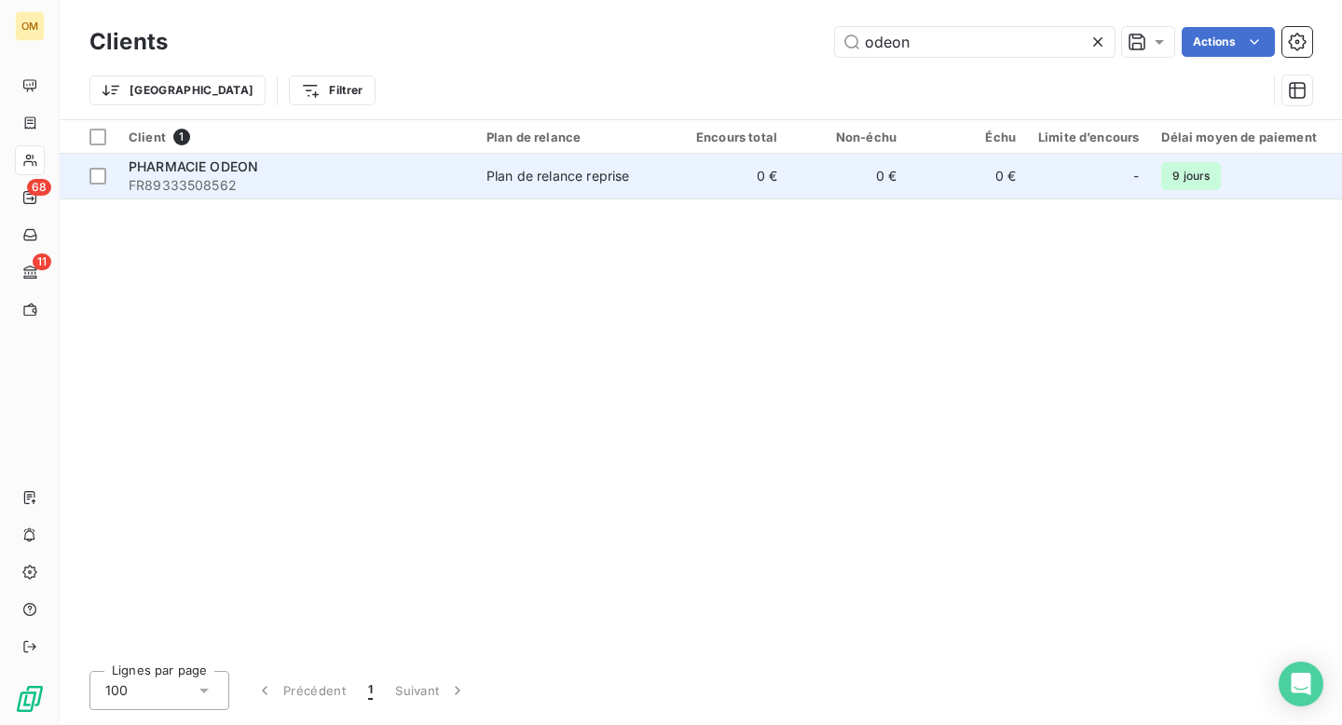 Image resolution: width=1342 pixels, height=725 pixels. What do you see at coordinates (848, 137) in the screenshot?
I see `div: Non-échu` at bounding box center [848, 137].